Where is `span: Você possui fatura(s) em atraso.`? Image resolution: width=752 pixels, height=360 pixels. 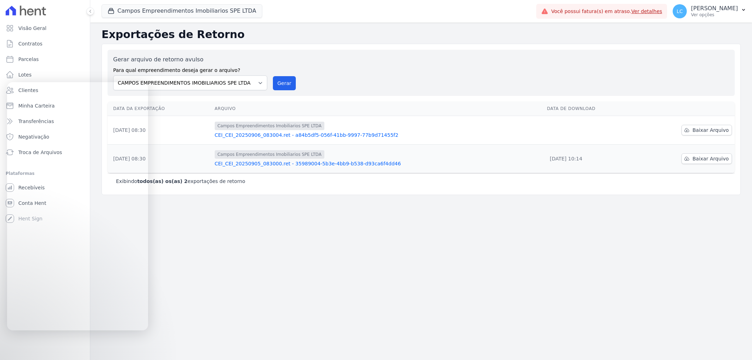
span: Você possui fatura(s) em atraso. is located at coordinates (607, 11).